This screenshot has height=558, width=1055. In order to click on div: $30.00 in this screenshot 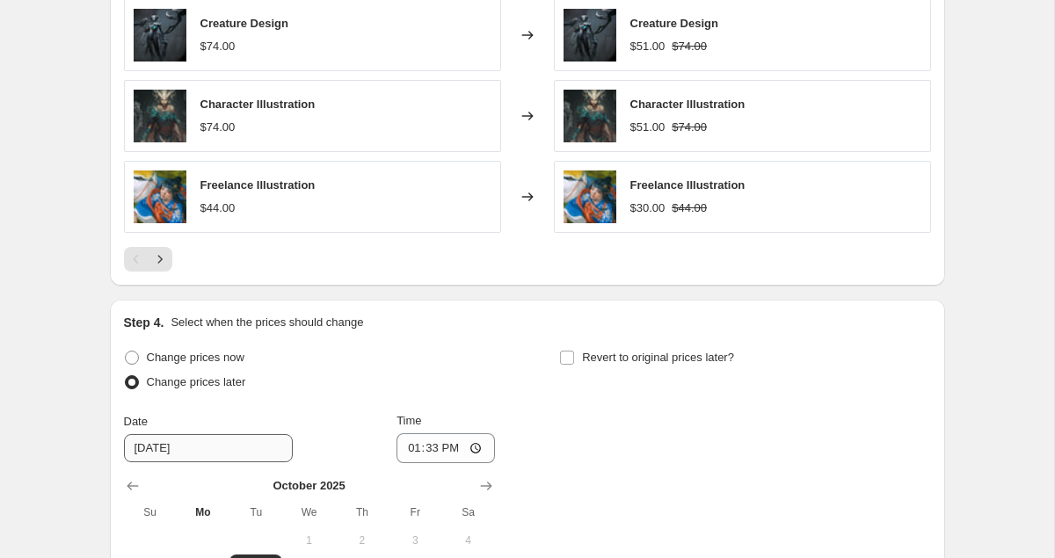, I will do `click(648, 208)`.